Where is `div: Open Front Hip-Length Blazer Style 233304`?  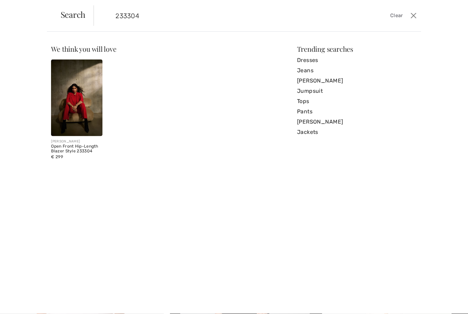
div: Open Front Hip-Length Blazer Style 233304 is located at coordinates (76, 149).